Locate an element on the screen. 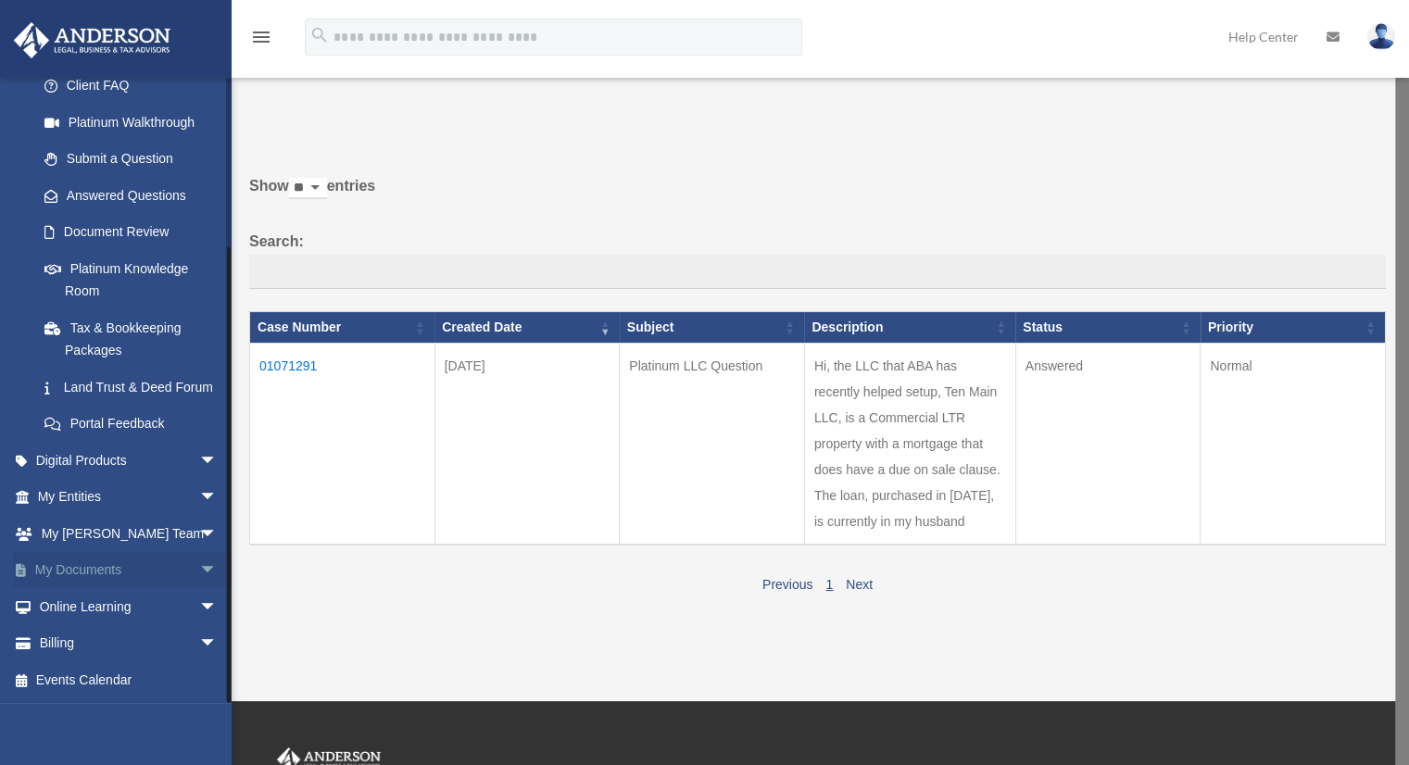 Image resolution: width=1409 pixels, height=765 pixels. input: Search: is located at coordinates (817, 272).